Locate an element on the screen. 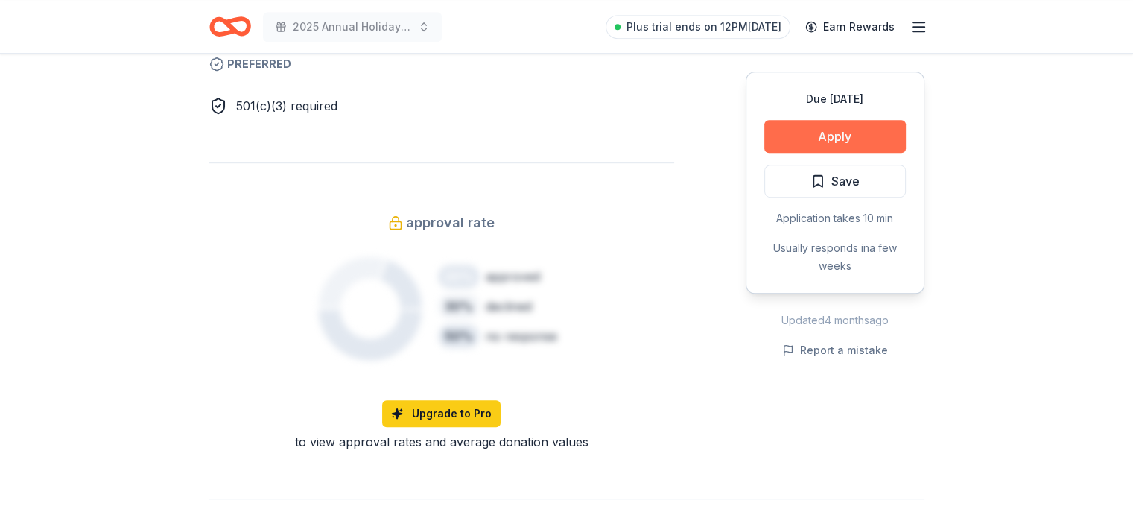 The width and height of the screenshot is (1133, 518). div: 20 % is located at coordinates (459, 276).